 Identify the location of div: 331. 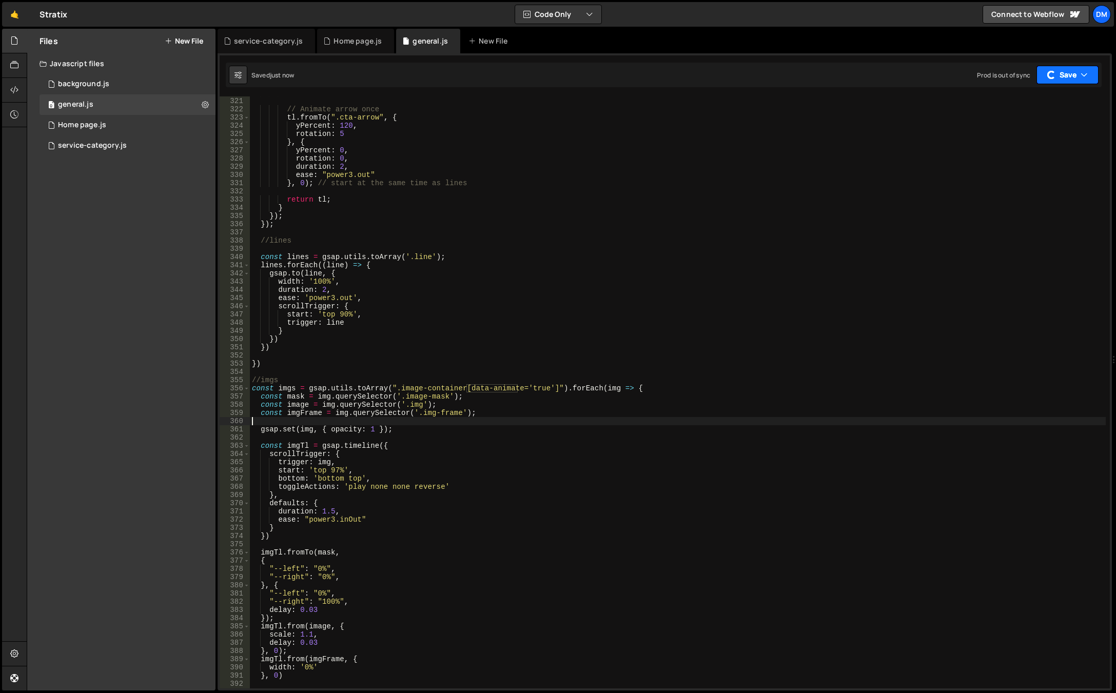
(235, 183).